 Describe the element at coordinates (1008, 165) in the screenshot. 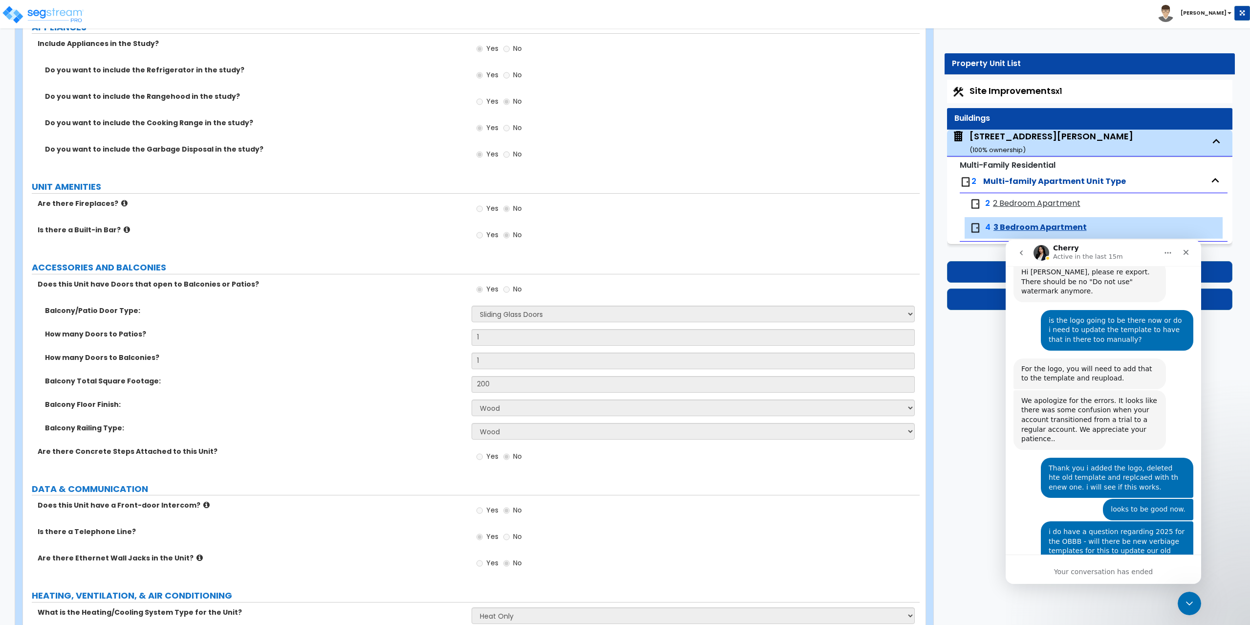

I see `small: Multi-Family Residential` at that location.